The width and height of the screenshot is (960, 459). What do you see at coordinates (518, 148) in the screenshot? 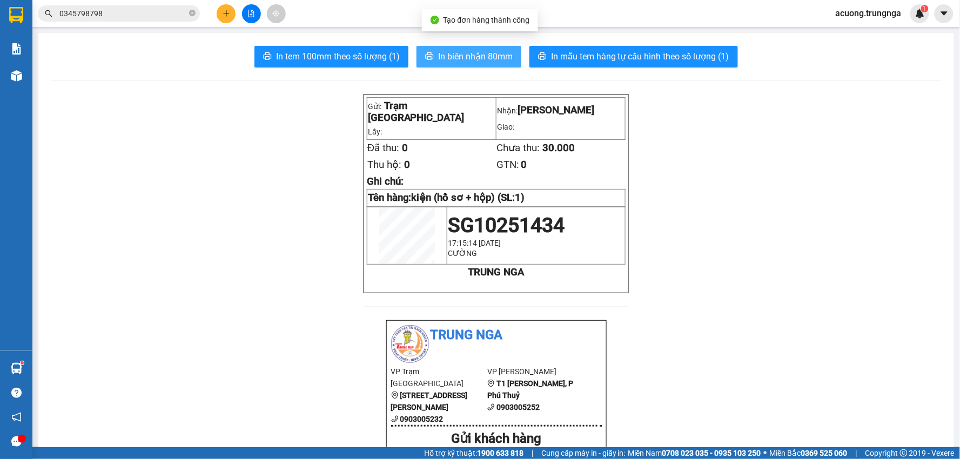
I see `span: Chưa thu:` at bounding box center [518, 148].